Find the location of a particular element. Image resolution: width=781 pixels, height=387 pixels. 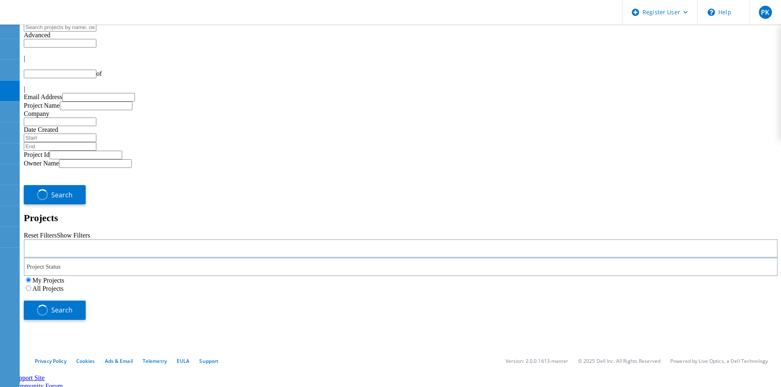

label: Company is located at coordinates (36, 114).